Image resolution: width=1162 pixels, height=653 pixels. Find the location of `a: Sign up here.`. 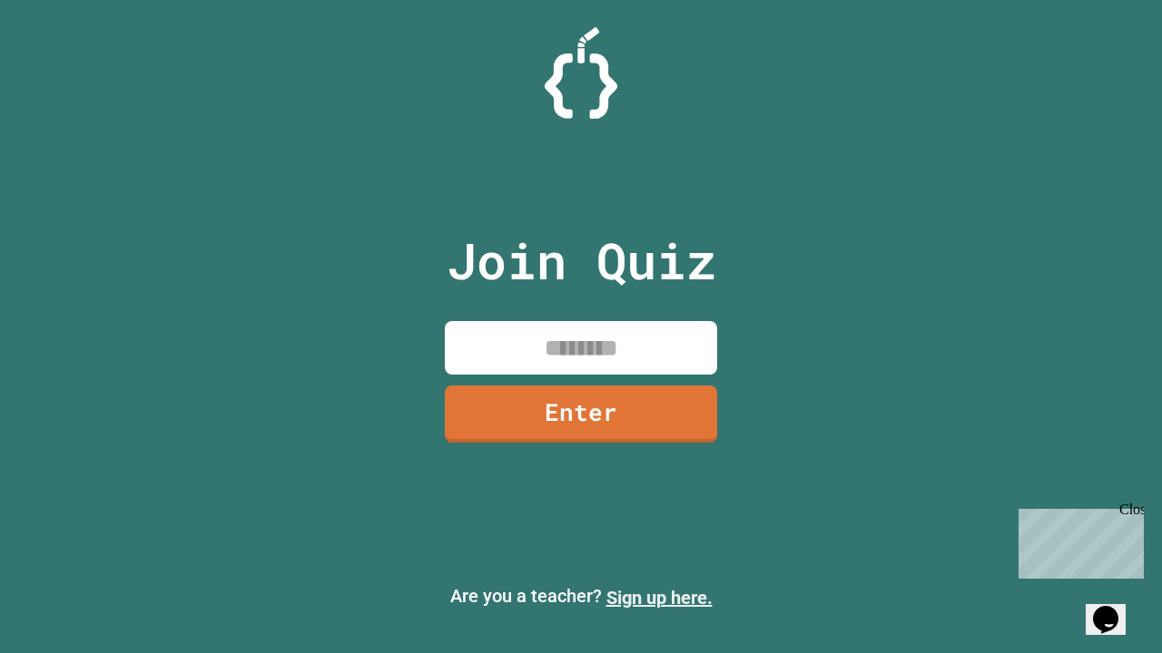

a: Sign up here. is located at coordinates (659, 598).